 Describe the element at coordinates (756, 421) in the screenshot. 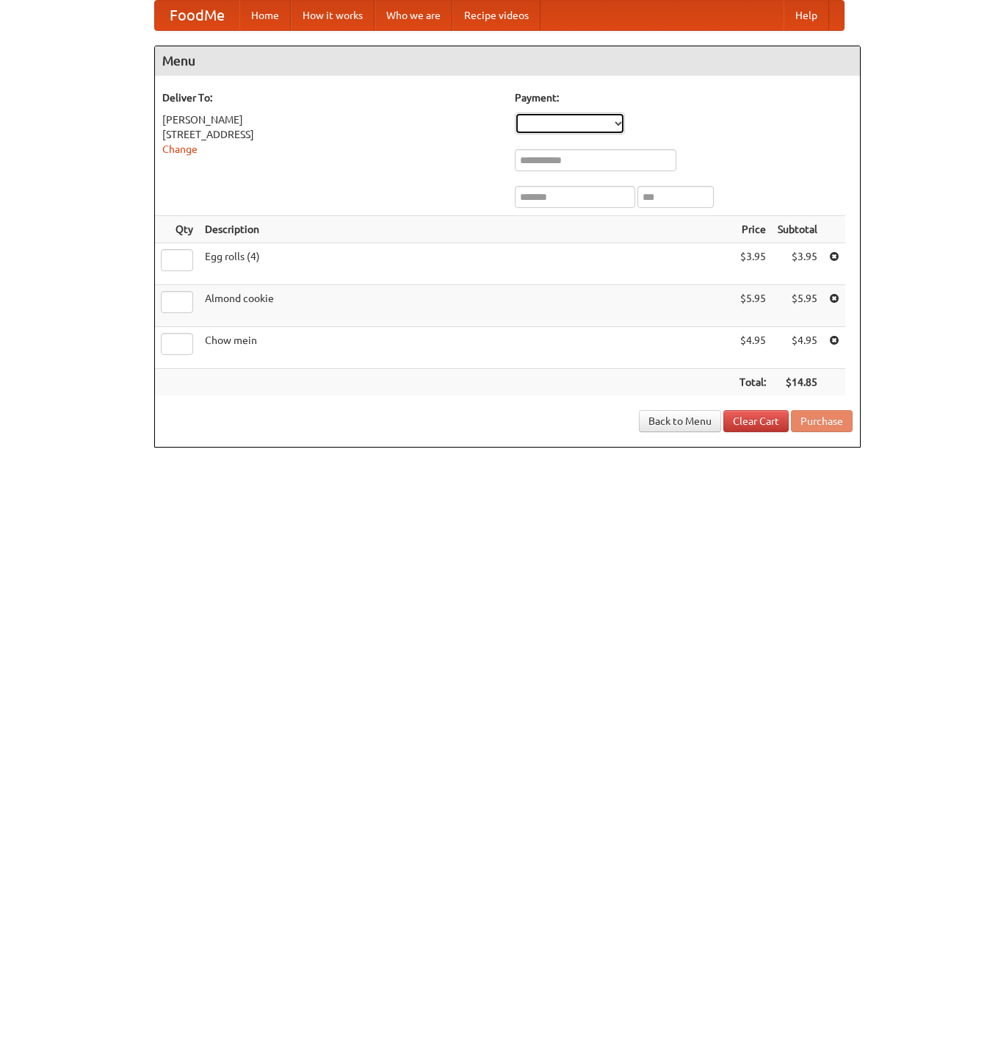

I see `a: Clear Cart` at that location.